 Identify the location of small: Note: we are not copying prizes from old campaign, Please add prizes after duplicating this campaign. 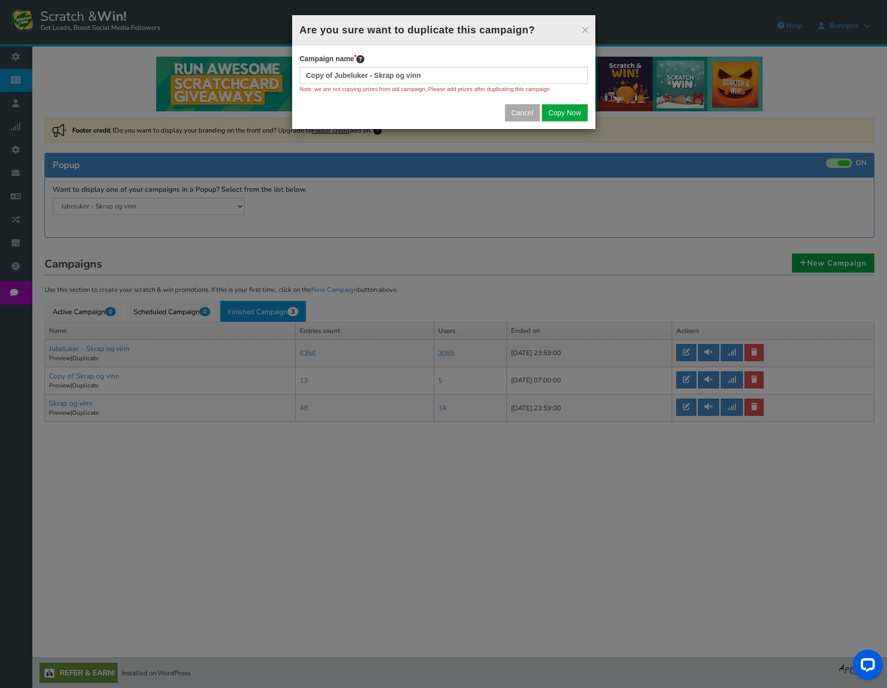
(425, 89).